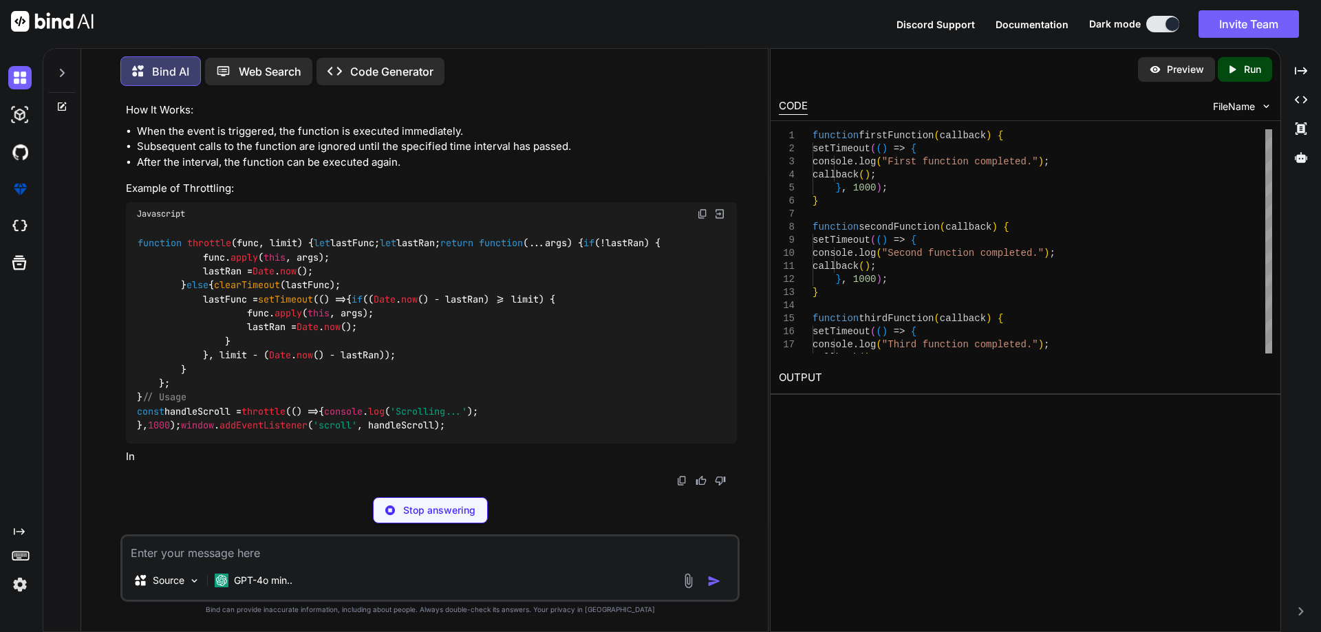 The height and width of the screenshot is (632, 1321). What do you see at coordinates (786, 214) in the screenshot?
I see `div: 7` at bounding box center [786, 214].